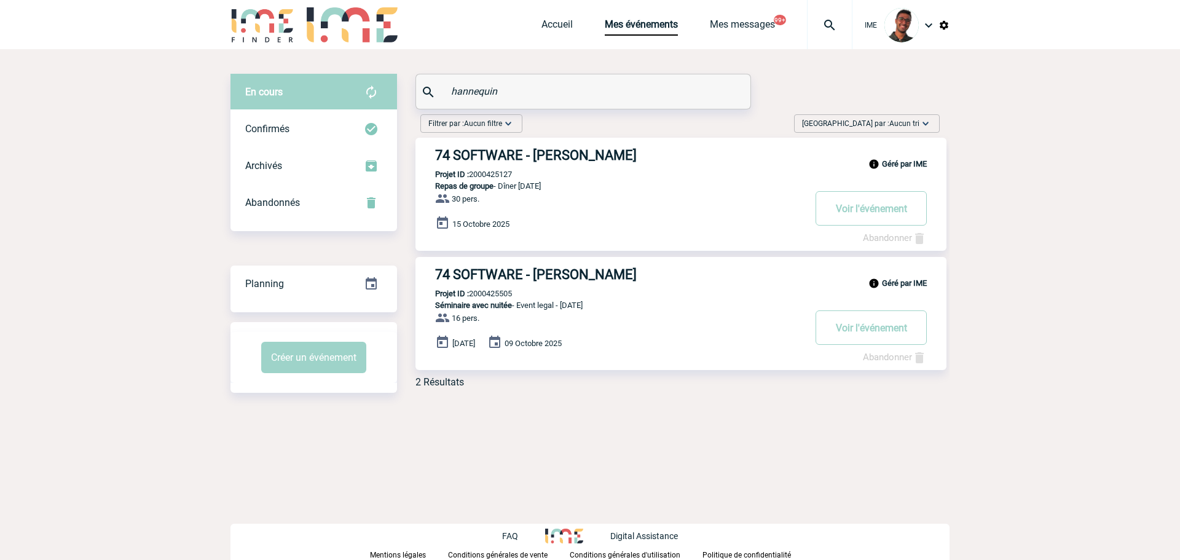 This screenshot has width=1180, height=560. Describe the element at coordinates (904, 124) in the screenshot. I see `span: Aucun tri` at that location.